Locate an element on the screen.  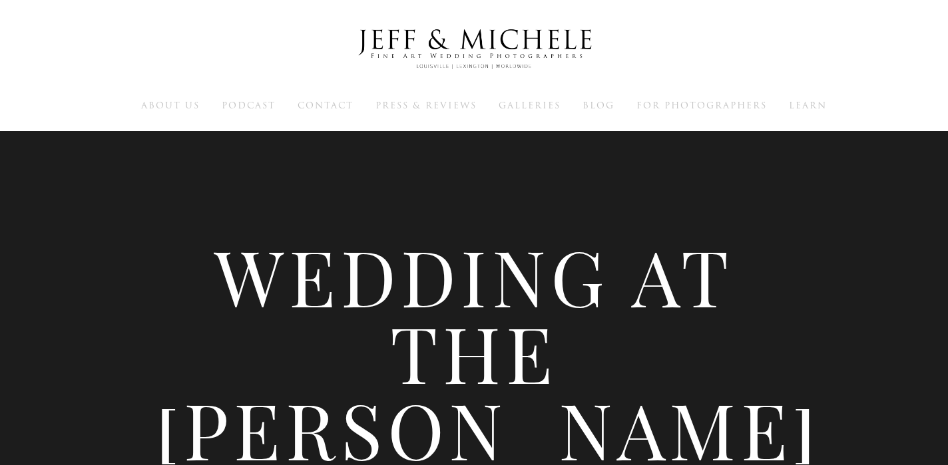
img: Louisville Wedding Photographers - Jeff & Michele Wedding Photographers is located at coordinates (474, 49).